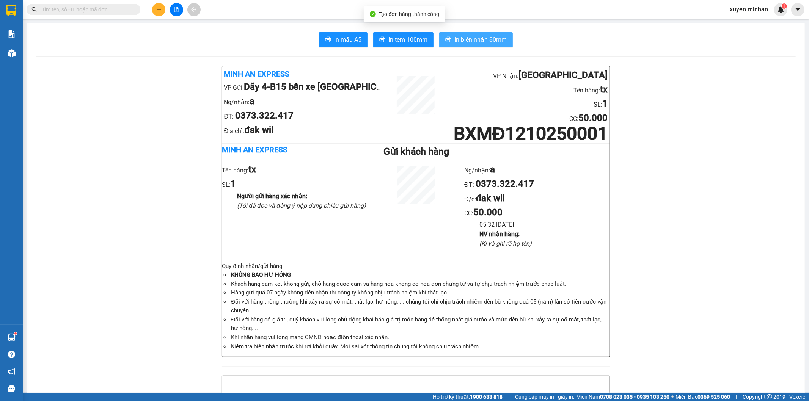 Image resolution: width=809 pixels, height=401 pixels. Describe the element at coordinates (500, 234) in the screenshot. I see `b: NV nhận hàng :` at that location.